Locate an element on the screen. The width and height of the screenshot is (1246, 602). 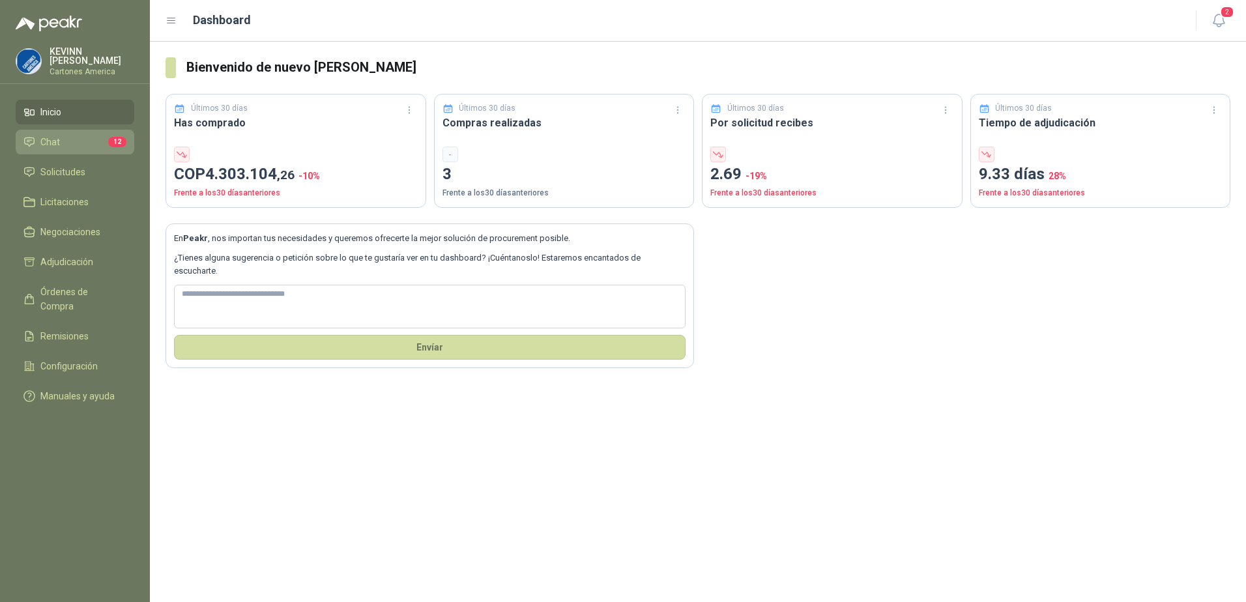
span: -19 % is located at coordinates (756, 176).